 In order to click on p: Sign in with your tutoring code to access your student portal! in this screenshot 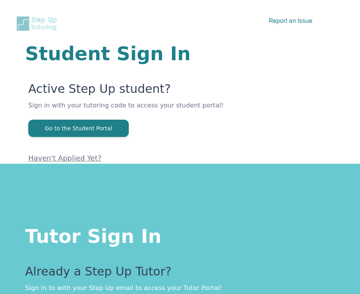, I will do `click(182, 110)`.